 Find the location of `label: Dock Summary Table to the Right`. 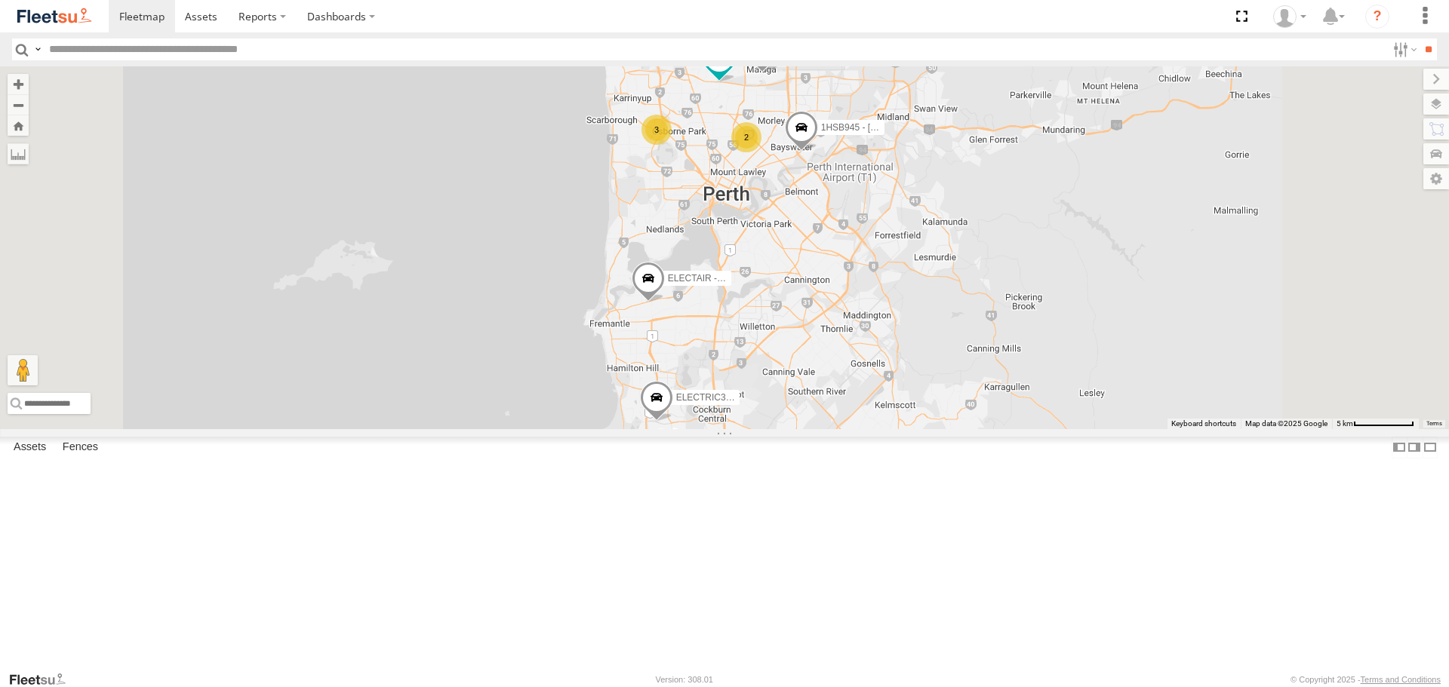

label: Dock Summary Table to the Right is located at coordinates (1414, 447).